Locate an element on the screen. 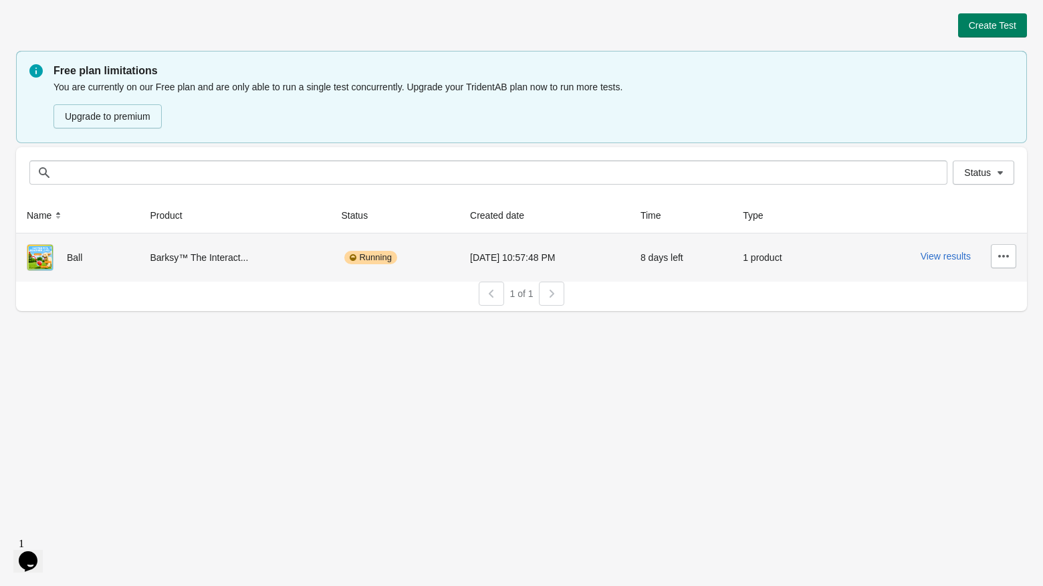  div: You are currently on our Free plan and are only able to run a single test concurrently. Upgrade y... is located at coordinates (533, 104).